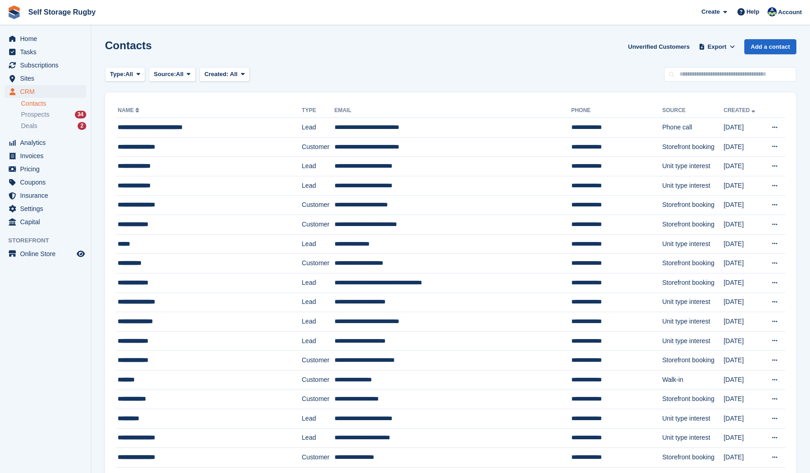 This screenshot has height=473, width=810. What do you see at coordinates (47, 156) in the screenshot?
I see `span: Invoices` at bounding box center [47, 156].